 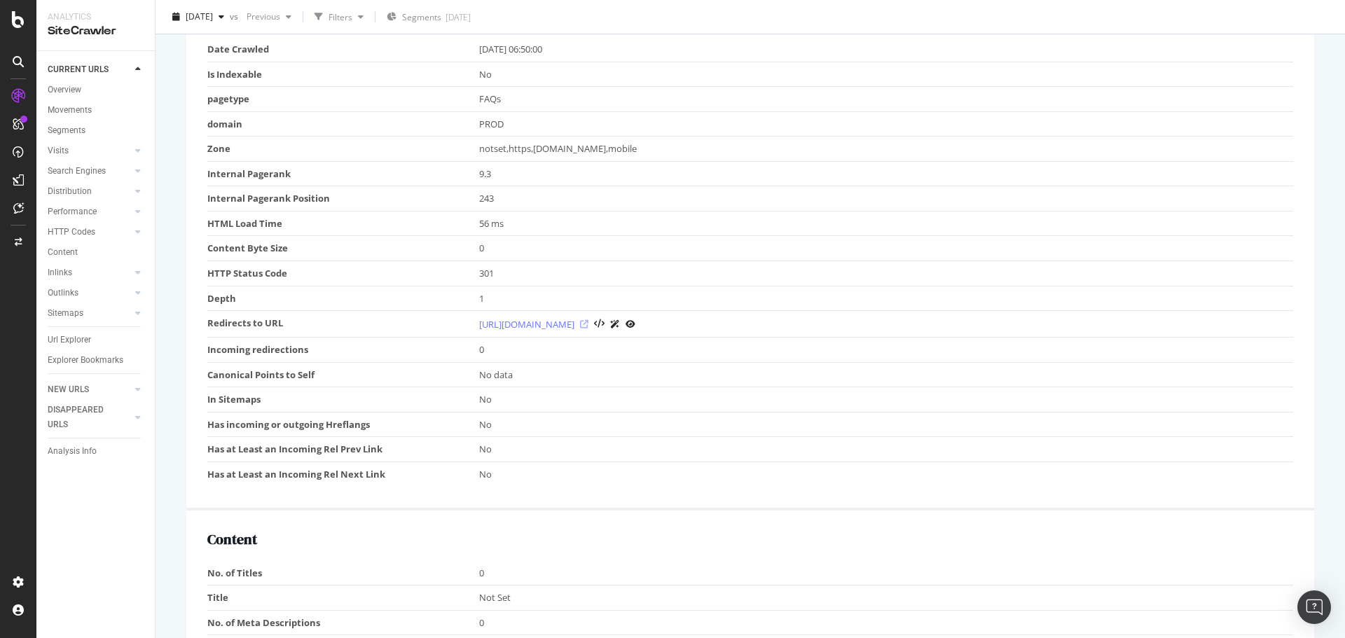 I want to click on a: Sitemaps, so click(x=89, y=313).